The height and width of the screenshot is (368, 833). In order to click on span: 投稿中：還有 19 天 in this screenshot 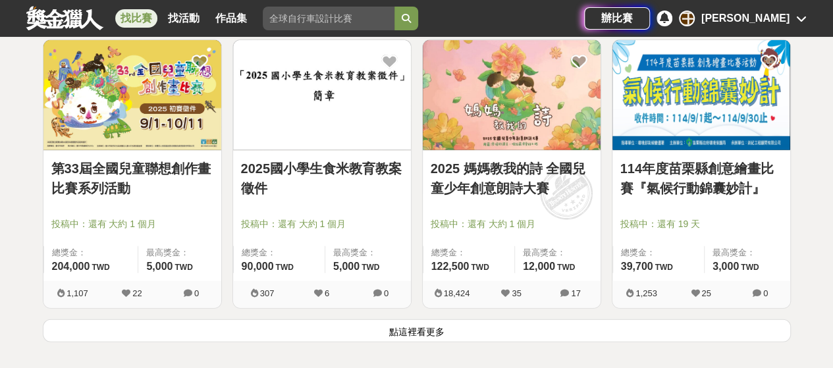, I will do `click(701, 224)`.